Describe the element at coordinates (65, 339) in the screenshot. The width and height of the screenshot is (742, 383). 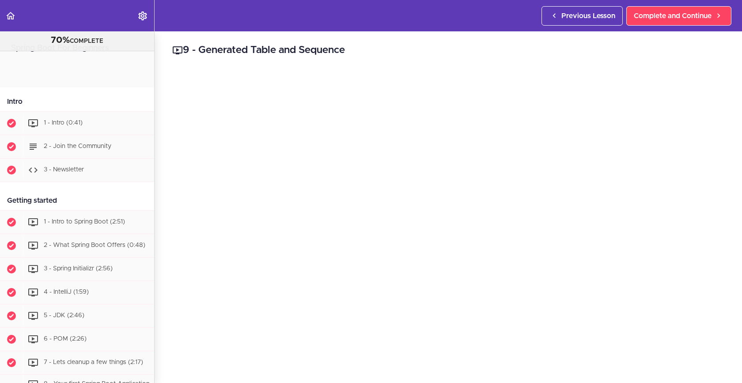
I see `span: 6 - POM (2:26)` at that location.